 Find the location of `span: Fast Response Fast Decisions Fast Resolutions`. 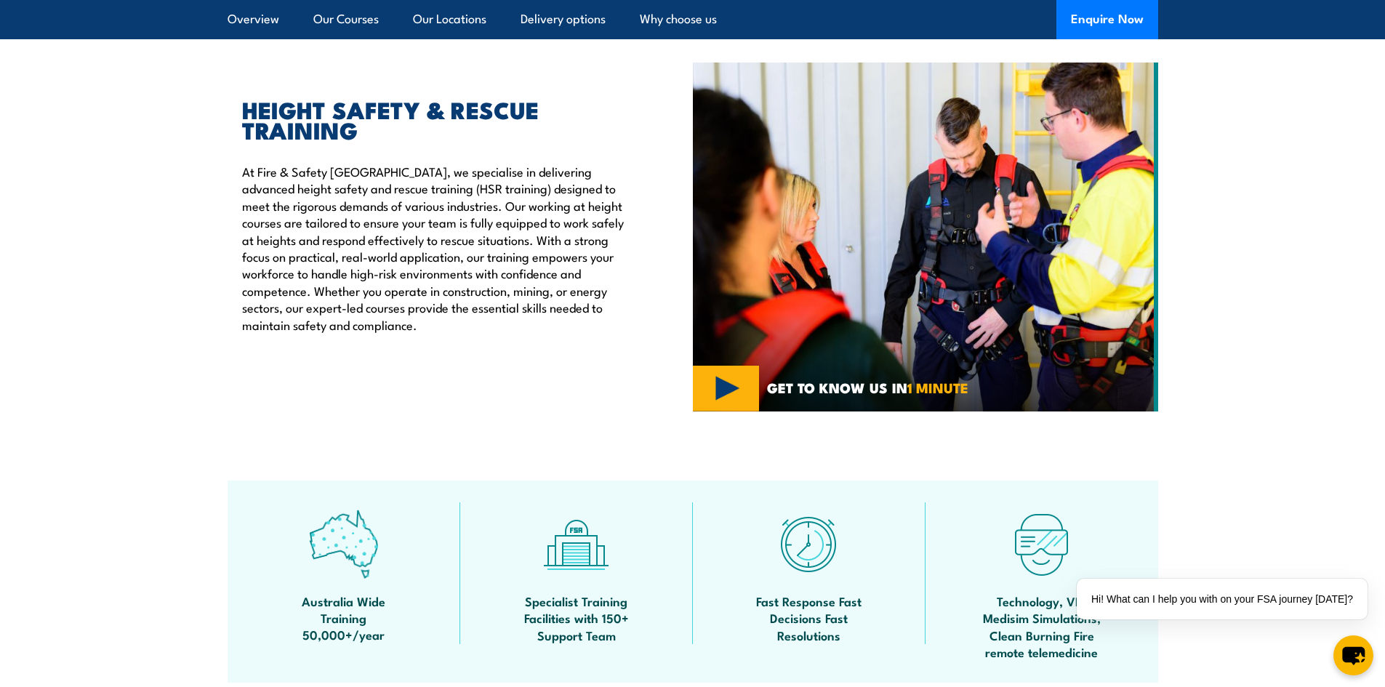

span: Fast Response Fast Decisions Fast Resolutions is located at coordinates (809, 618).